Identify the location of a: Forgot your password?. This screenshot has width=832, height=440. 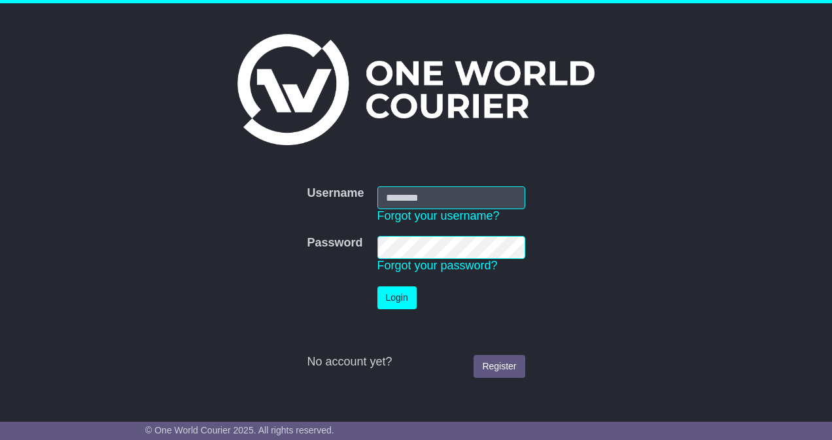
(438, 266).